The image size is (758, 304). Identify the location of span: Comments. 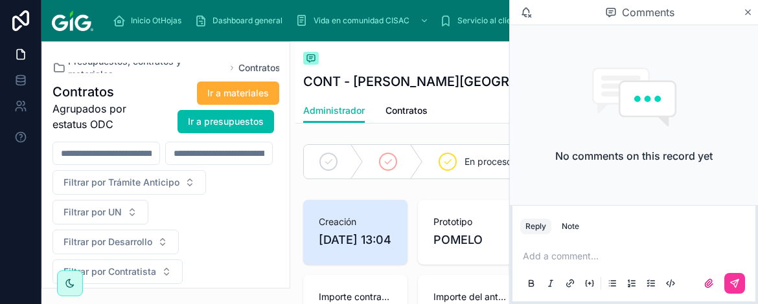
(648, 12).